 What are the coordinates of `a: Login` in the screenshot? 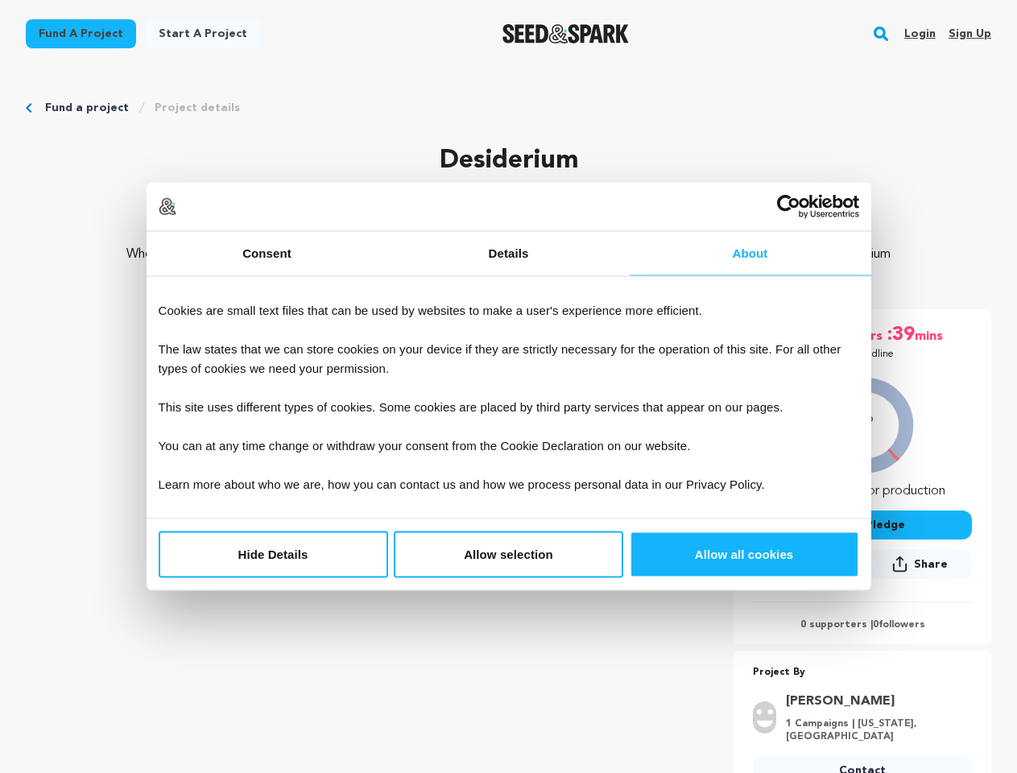 It's located at (920, 34).